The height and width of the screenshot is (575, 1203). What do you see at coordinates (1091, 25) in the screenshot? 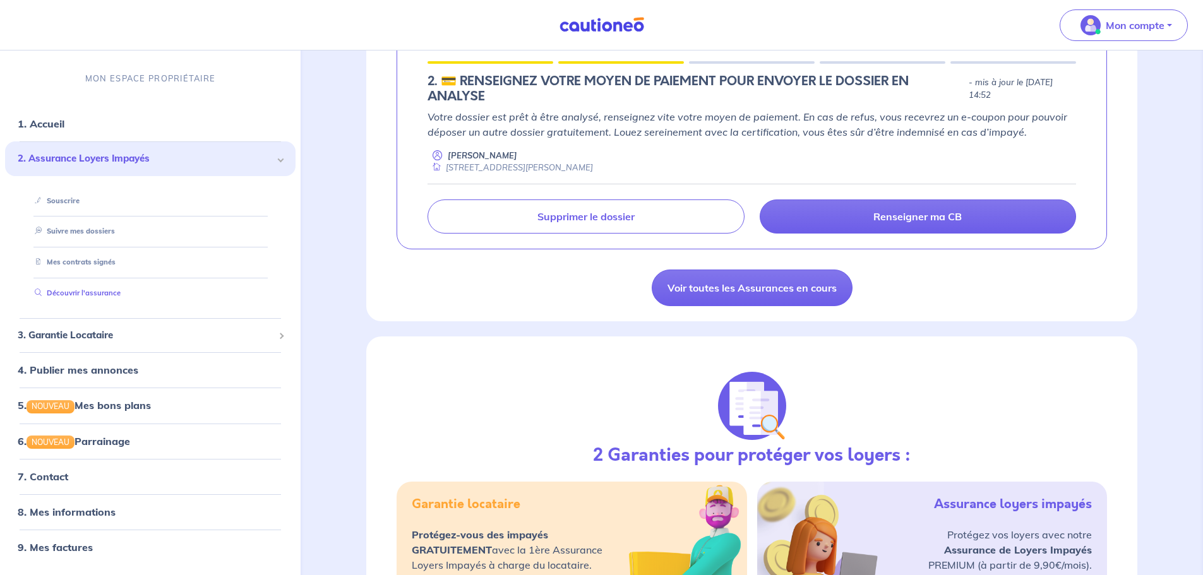
I see `img: illu_account_valid_menu.svg` at bounding box center [1091, 25].